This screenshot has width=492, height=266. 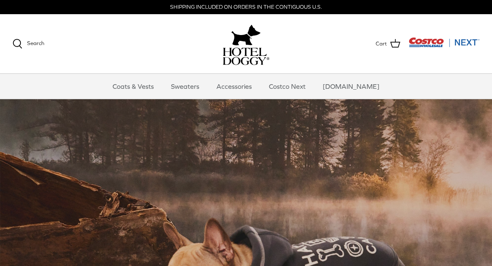 I want to click on a: Cart, so click(x=388, y=44).